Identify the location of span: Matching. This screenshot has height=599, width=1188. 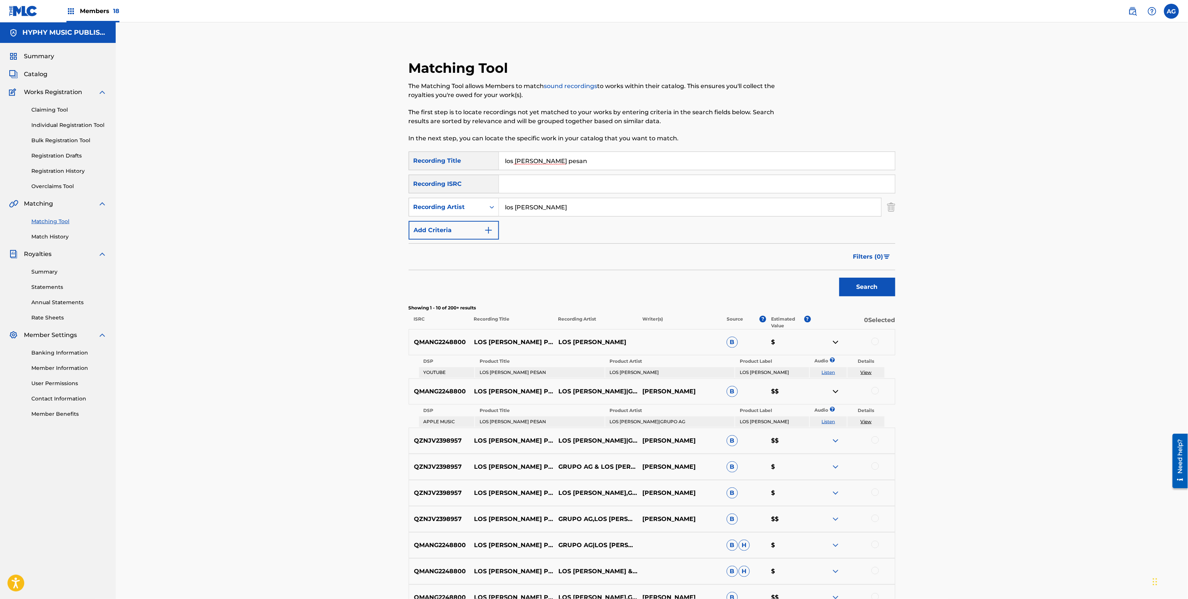
(38, 204).